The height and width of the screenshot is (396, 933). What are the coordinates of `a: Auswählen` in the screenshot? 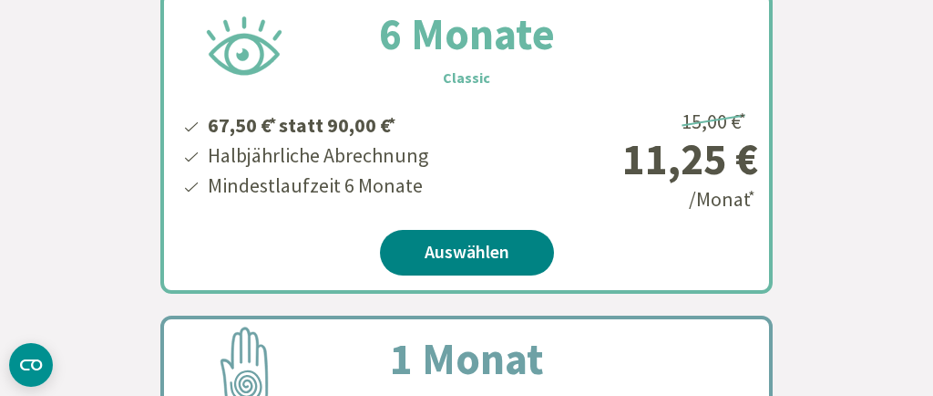 It's located at (467, 252).